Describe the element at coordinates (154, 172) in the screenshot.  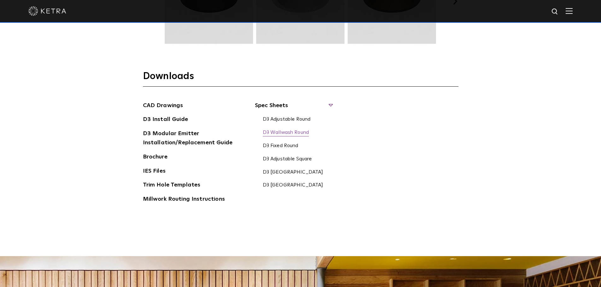
I see `a: IES Files` at that location.